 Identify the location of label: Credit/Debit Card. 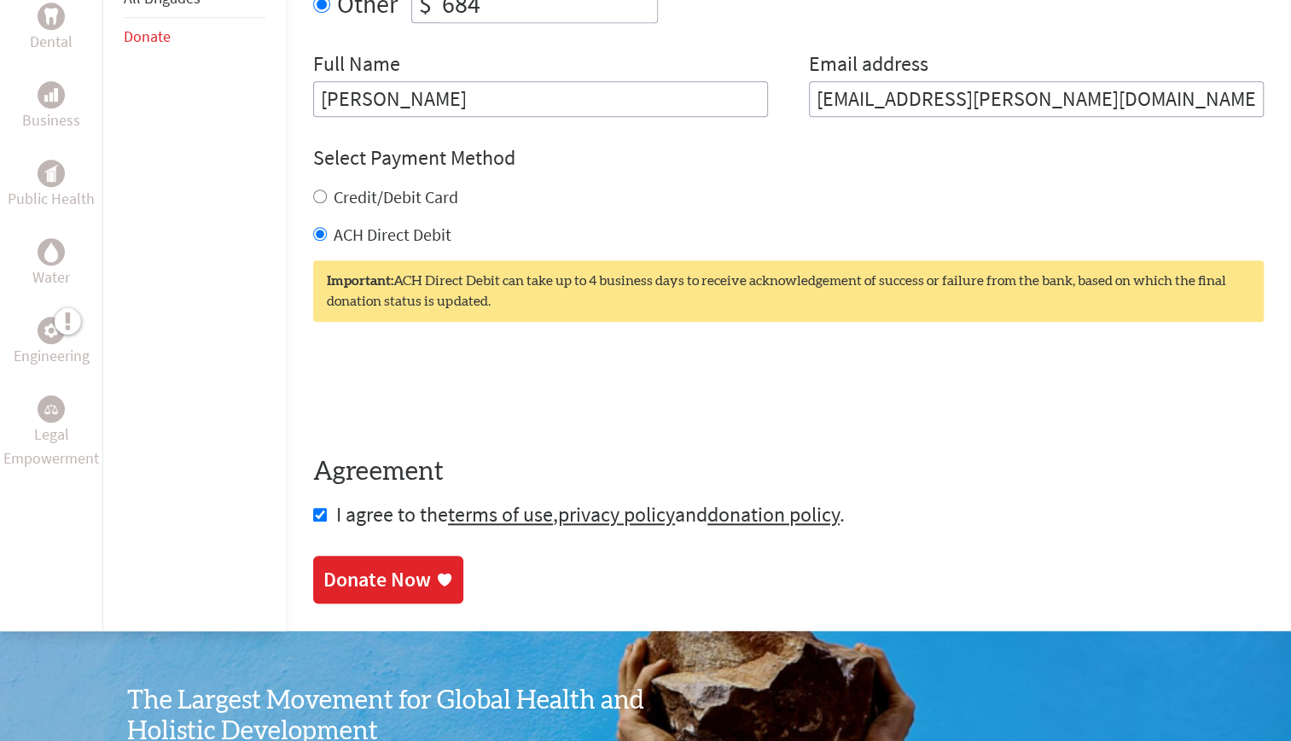
(396, 196).